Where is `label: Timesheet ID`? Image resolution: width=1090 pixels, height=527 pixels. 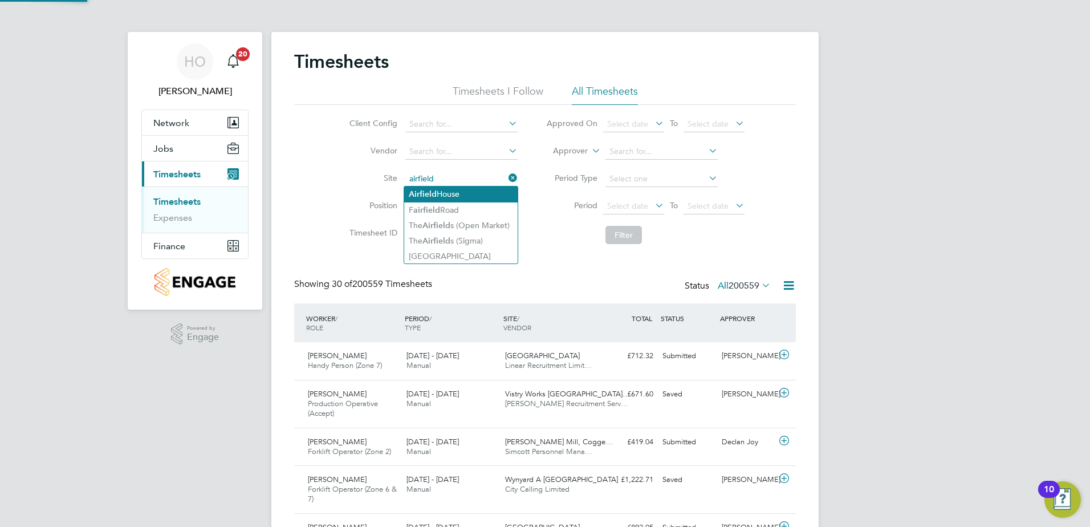
label: Timesheet ID is located at coordinates (372, 233).